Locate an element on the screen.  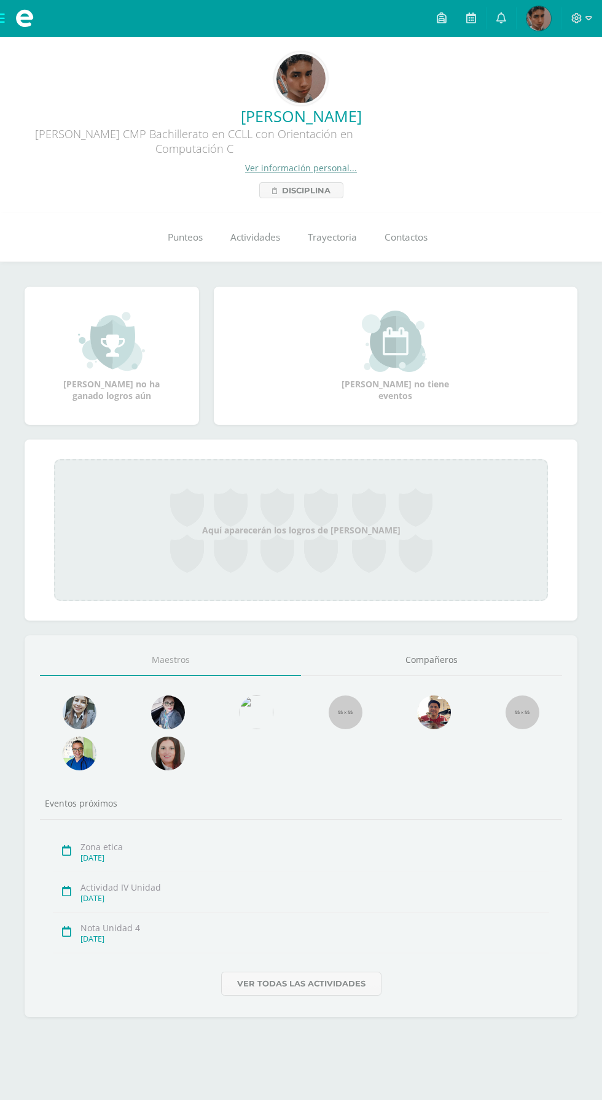
img: 10741f48bcca31577cbcd80b61dad2f3.png is located at coordinates (79, 753).